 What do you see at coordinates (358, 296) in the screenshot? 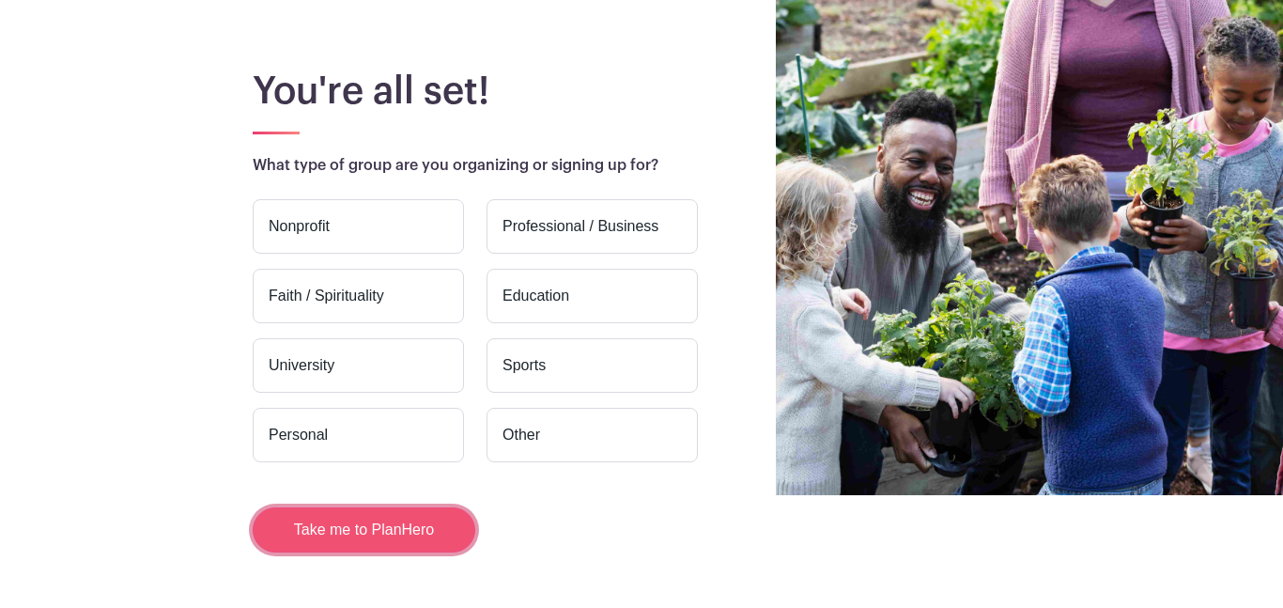
I see `label: Faith / Spirituality` at bounding box center [358, 296].